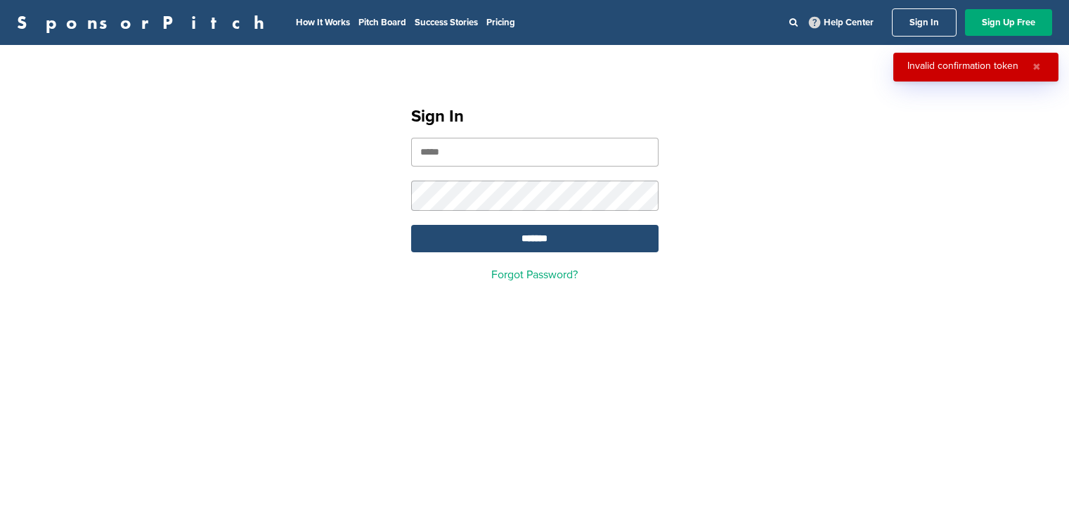 The image size is (1069, 513). What do you see at coordinates (1036, 67) in the screenshot?
I see `button: Close` at bounding box center [1036, 67].